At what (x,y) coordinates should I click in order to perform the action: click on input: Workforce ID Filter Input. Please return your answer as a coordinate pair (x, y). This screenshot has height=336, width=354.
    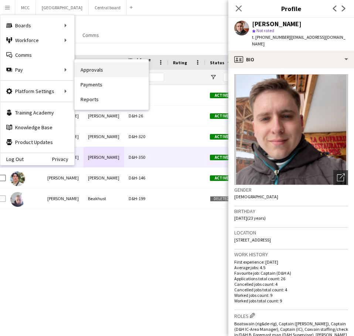
    Looking at the image, I should click on (153, 77).